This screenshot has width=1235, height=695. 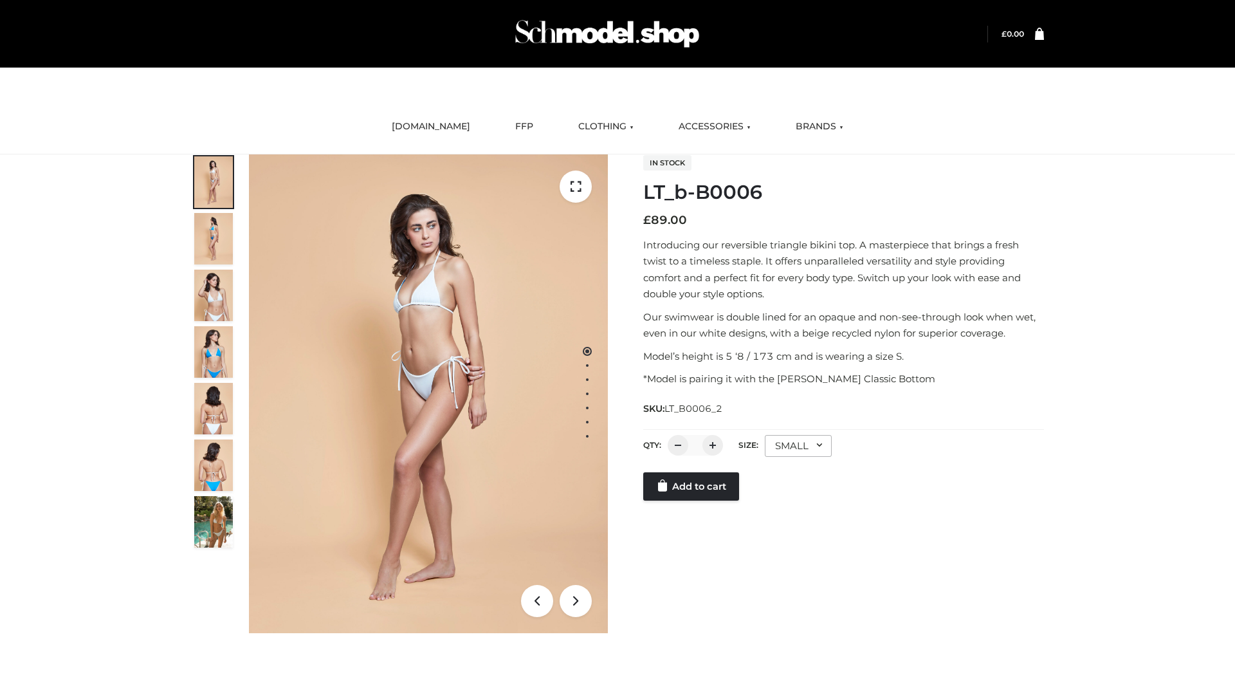 I want to click on img: Arieltop_CloudNine_AzureSky2.jpg, so click(x=214, y=522).